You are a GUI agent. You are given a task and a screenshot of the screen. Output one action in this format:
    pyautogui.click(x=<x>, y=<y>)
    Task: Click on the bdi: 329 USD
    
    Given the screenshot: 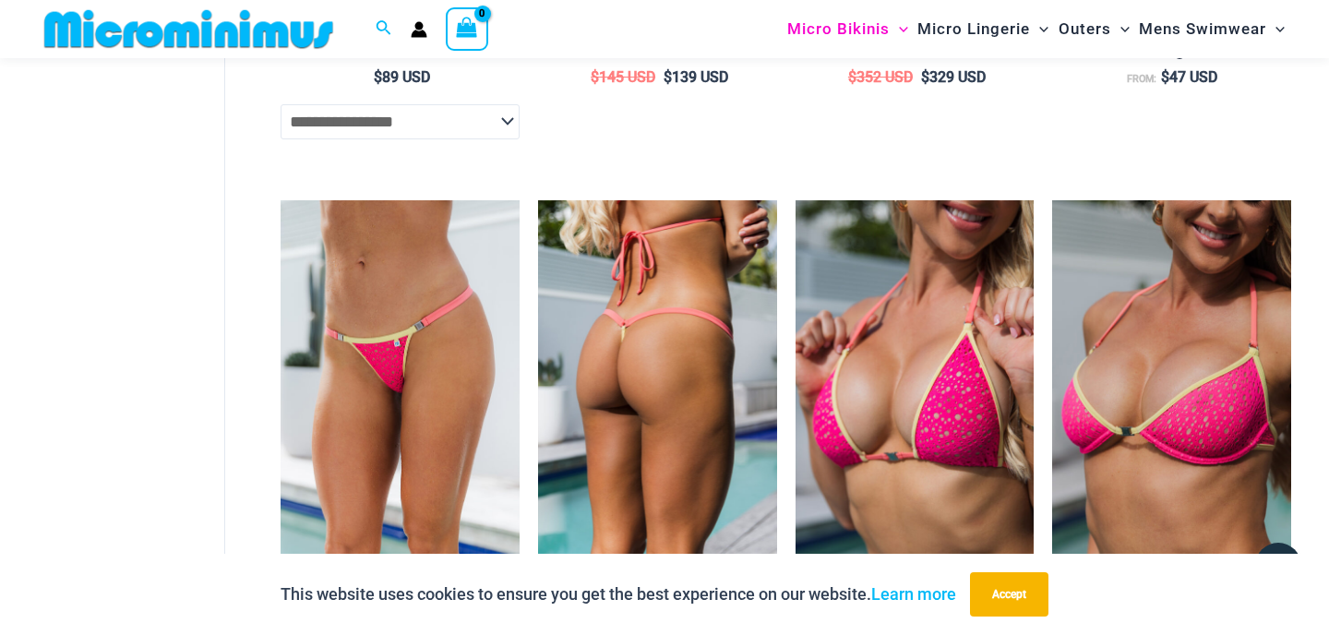 What is the action you would take?
    pyautogui.click(x=953, y=77)
    